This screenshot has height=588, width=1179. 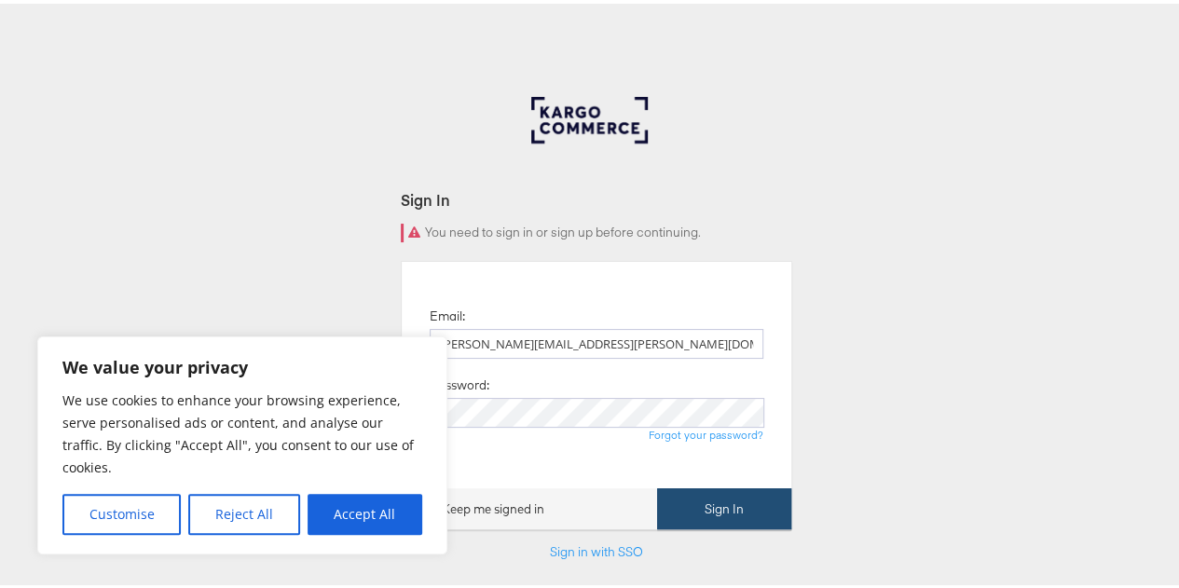 I want to click on div: You need to sign in or sign up before continuing., so click(x=596, y=229).